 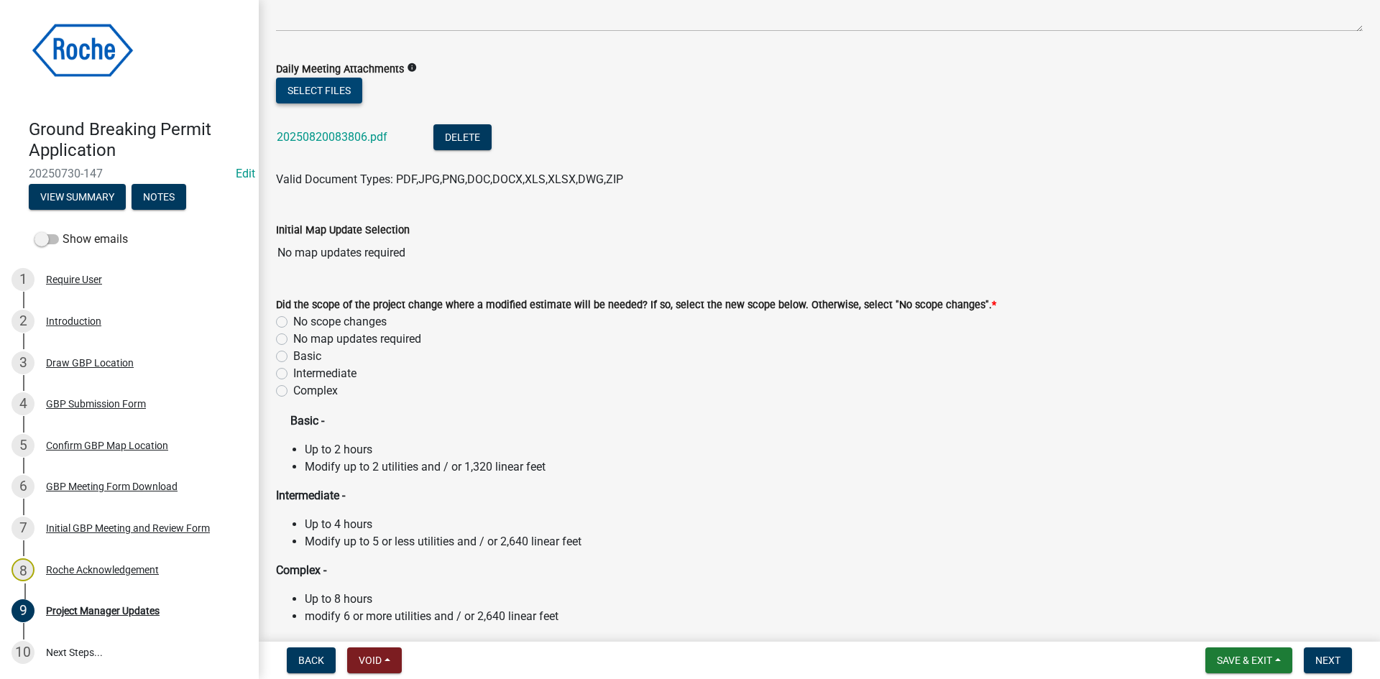 What do you see at coordinates (23, 280) in the screenshot?
I see `div: 1` at bounding box center [23, 280].